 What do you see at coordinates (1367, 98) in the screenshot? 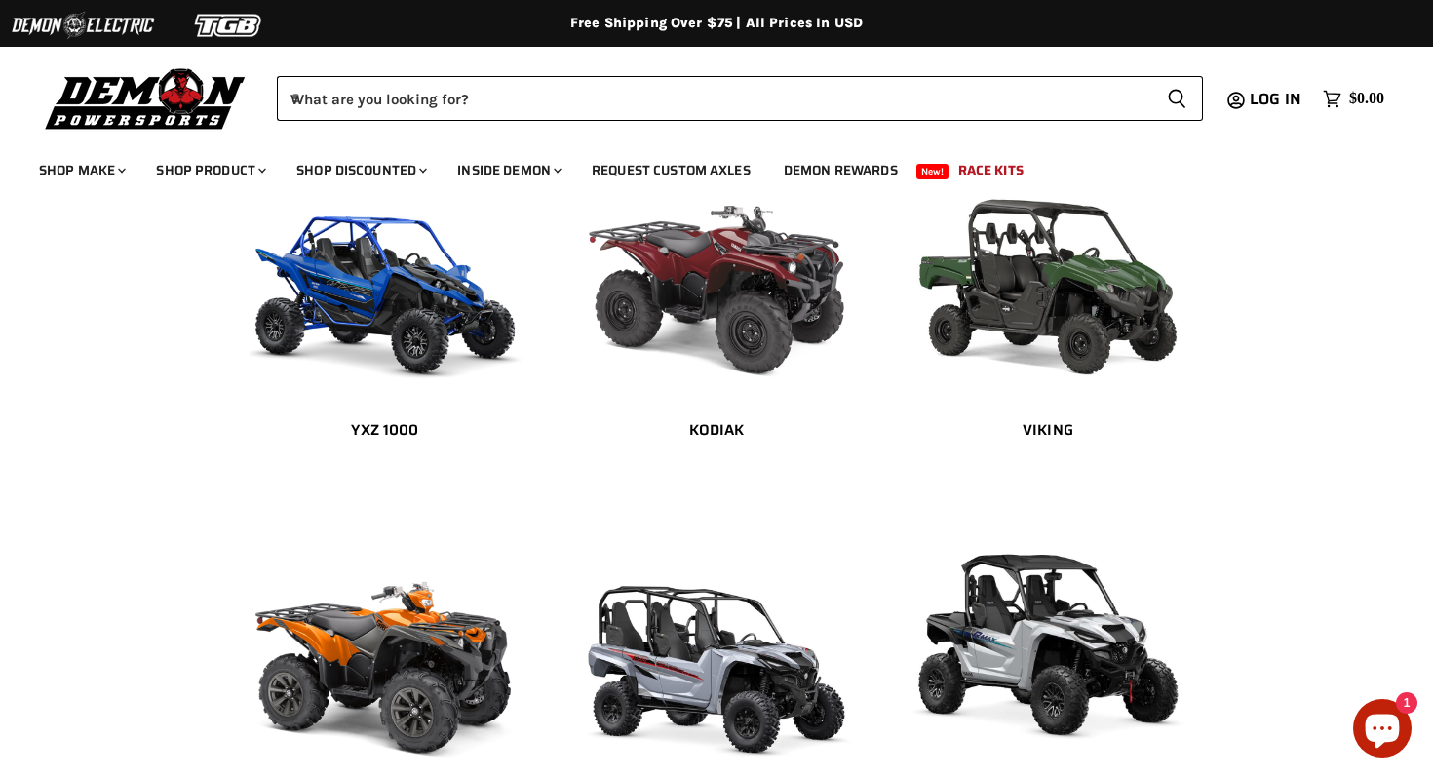
I see `span: $0.00` at bounding box center [1367, 98].